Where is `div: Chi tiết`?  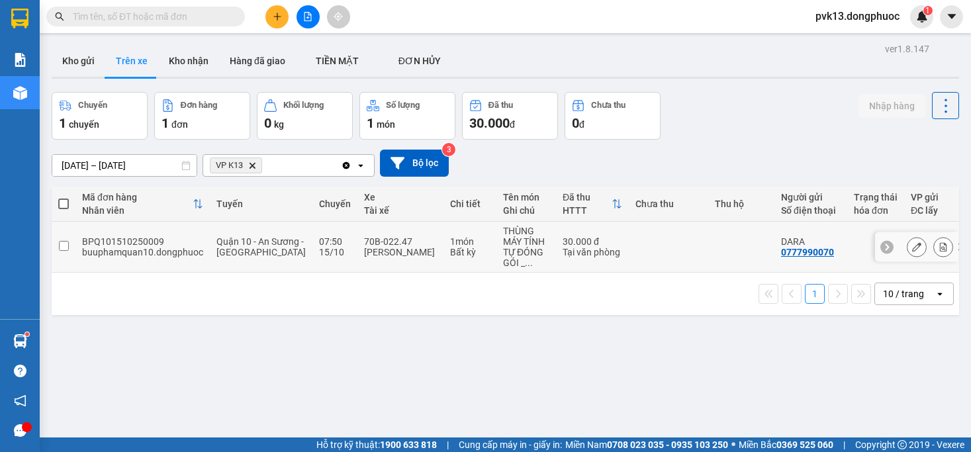
div: Chi tiết is located at coordinates (470, 204).